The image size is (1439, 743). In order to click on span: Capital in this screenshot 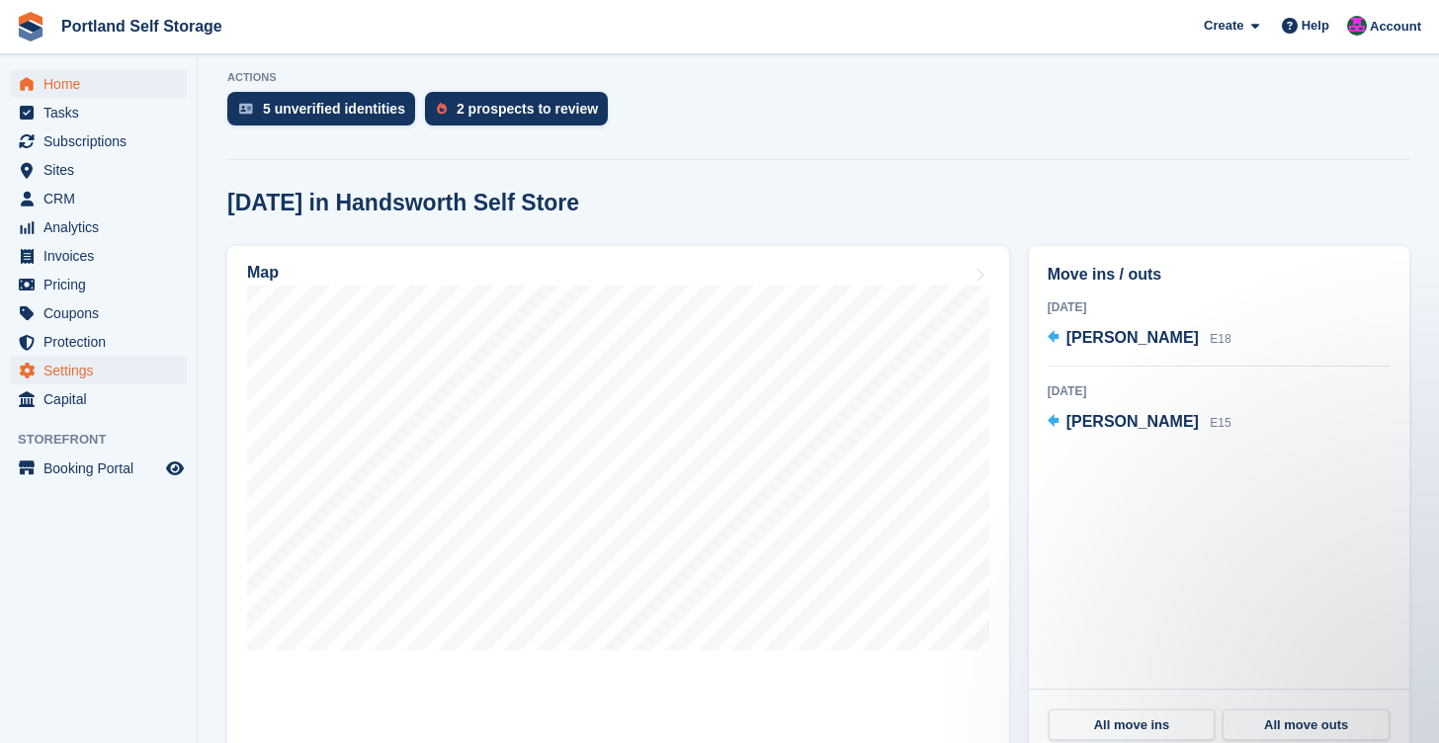, I will do `click(103, 399)`.